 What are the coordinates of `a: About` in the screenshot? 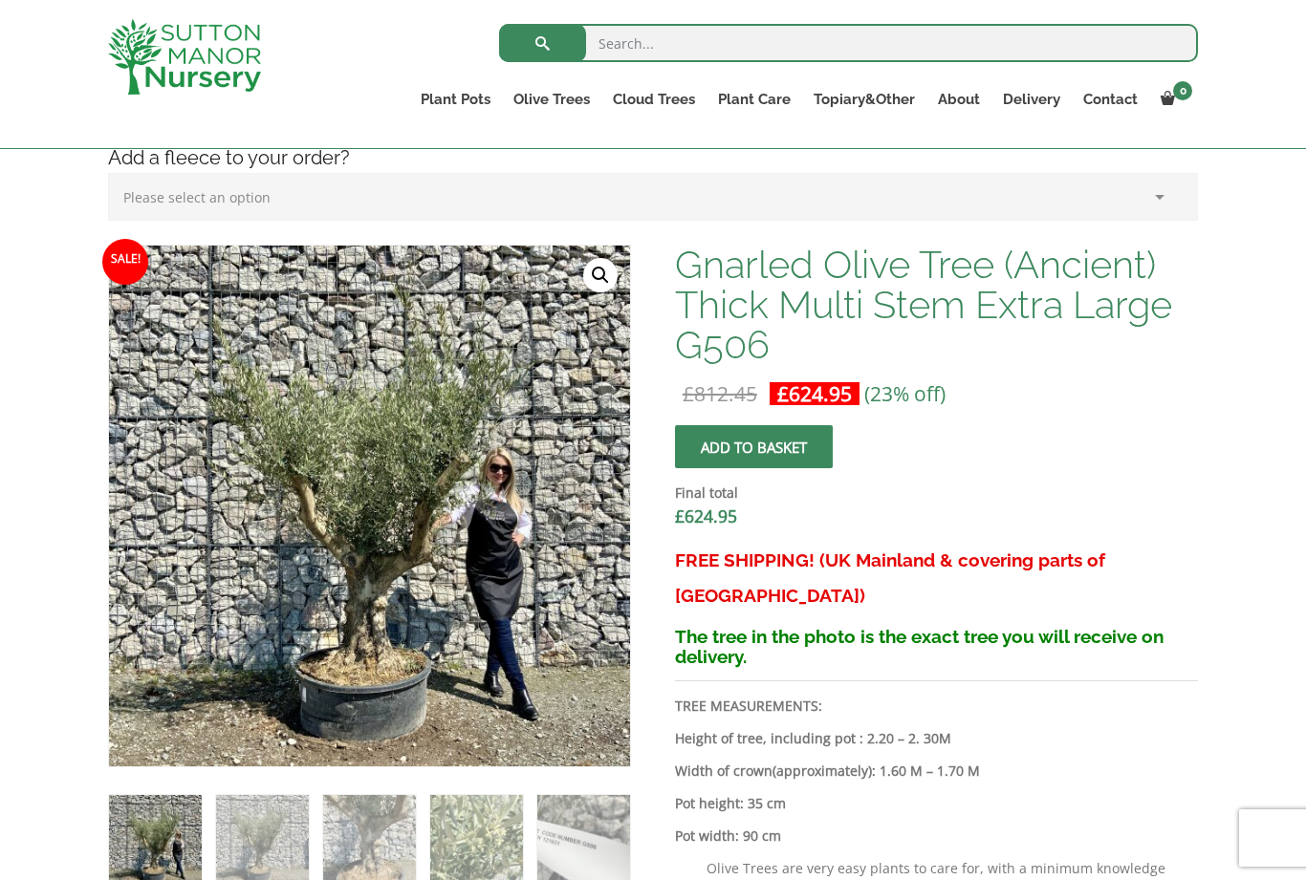 It's located at (959, 99).